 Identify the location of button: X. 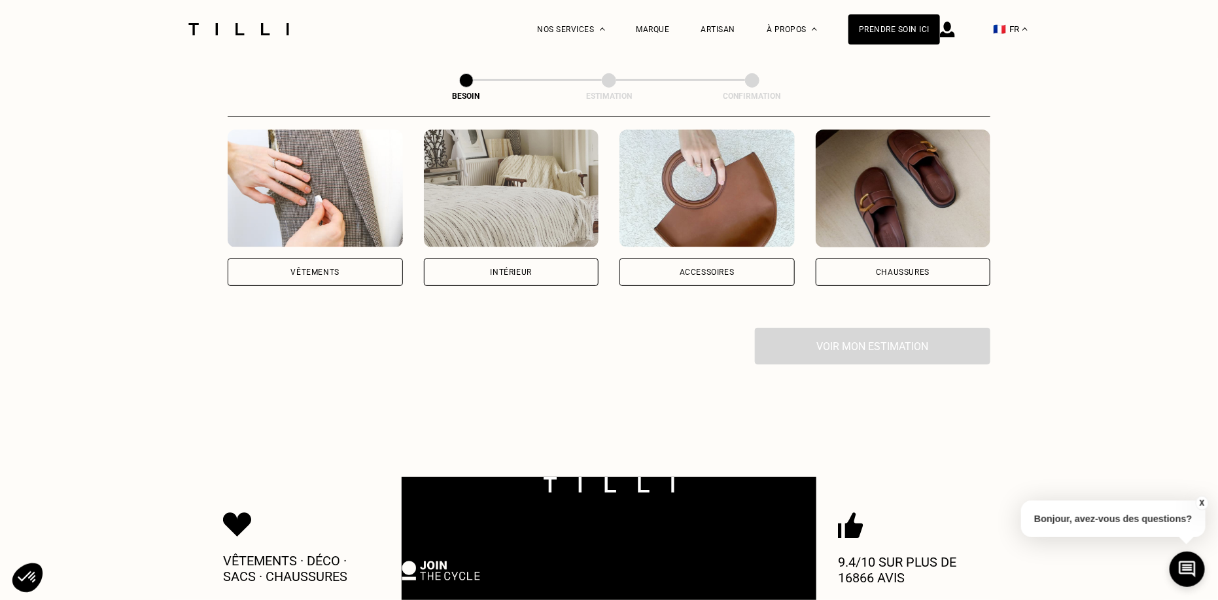
(1201, 503).